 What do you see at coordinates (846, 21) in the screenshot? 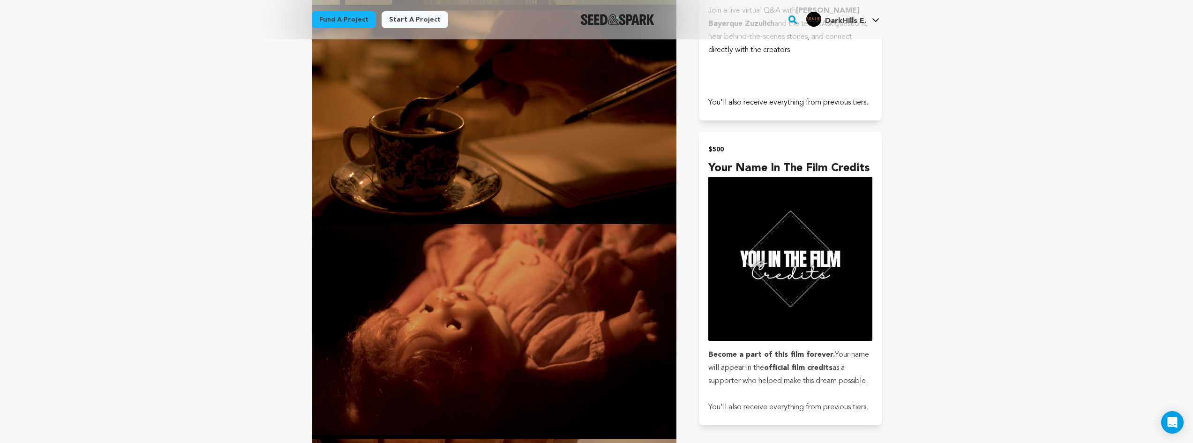
I see `span: DarkHills E.` at bounding box center [846, 21].